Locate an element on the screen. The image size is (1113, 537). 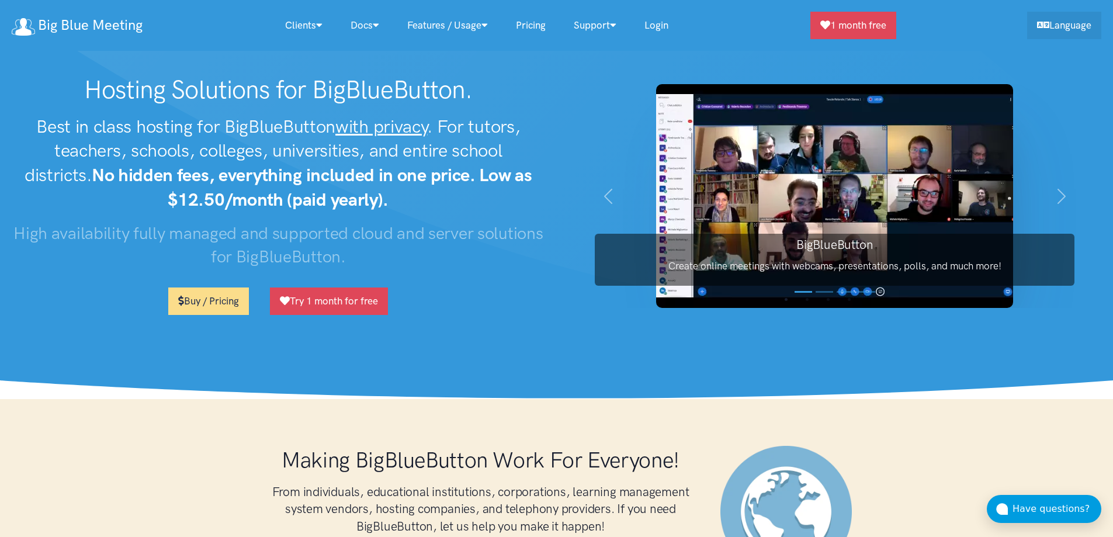
strong: No hidden fees, everything included in one price. Low as $12.50/month (paid yearly). is located at coordinates (312, 187).